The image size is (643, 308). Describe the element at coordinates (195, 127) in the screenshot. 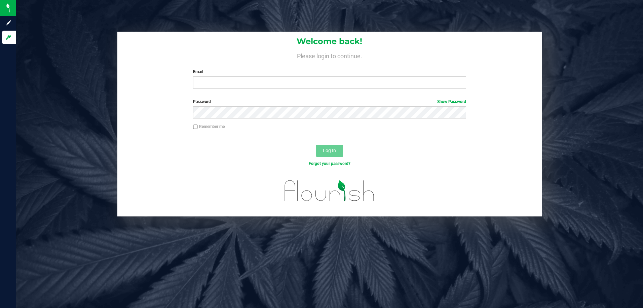

I see `input: Remember me` at that location.